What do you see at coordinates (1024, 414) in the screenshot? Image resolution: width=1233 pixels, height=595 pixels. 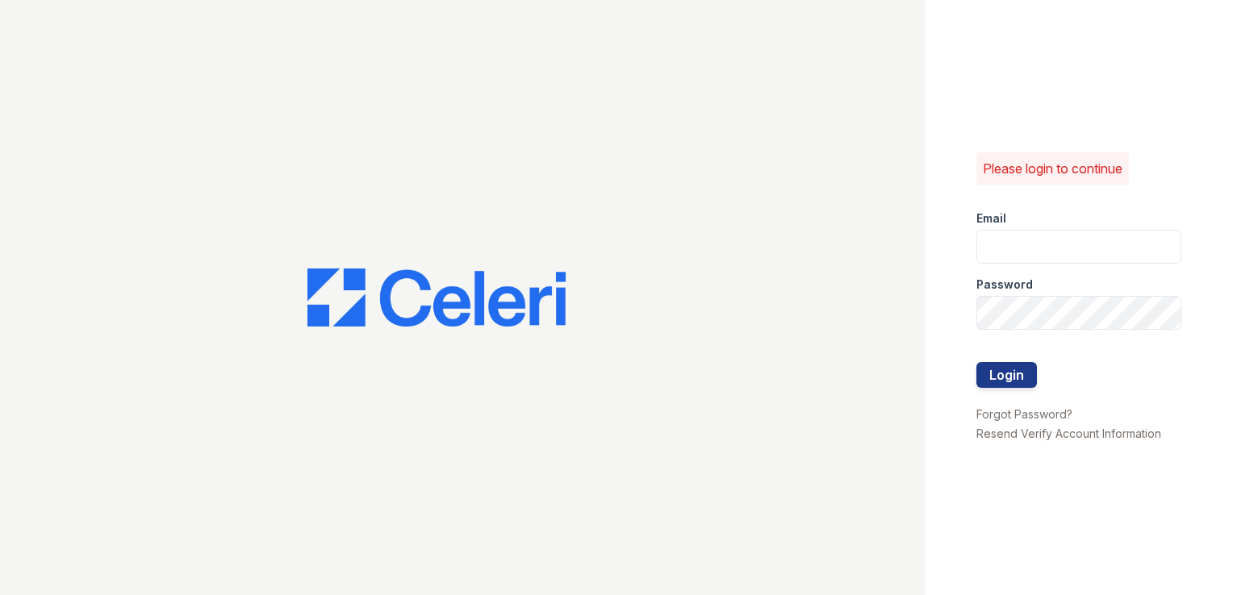 I see `a: Forgot Password?` at bounding box center [1024, 414].